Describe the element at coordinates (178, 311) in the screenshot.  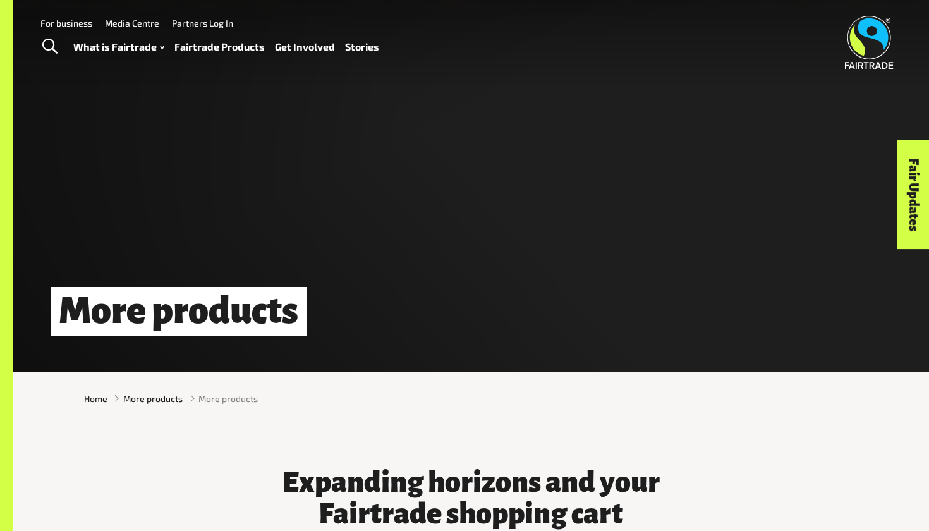
I see `h1: More products` at that location.